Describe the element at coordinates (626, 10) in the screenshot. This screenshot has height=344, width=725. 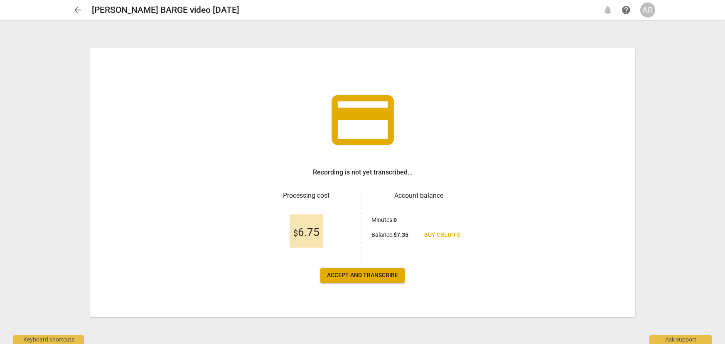
I see `span: help` at that location.